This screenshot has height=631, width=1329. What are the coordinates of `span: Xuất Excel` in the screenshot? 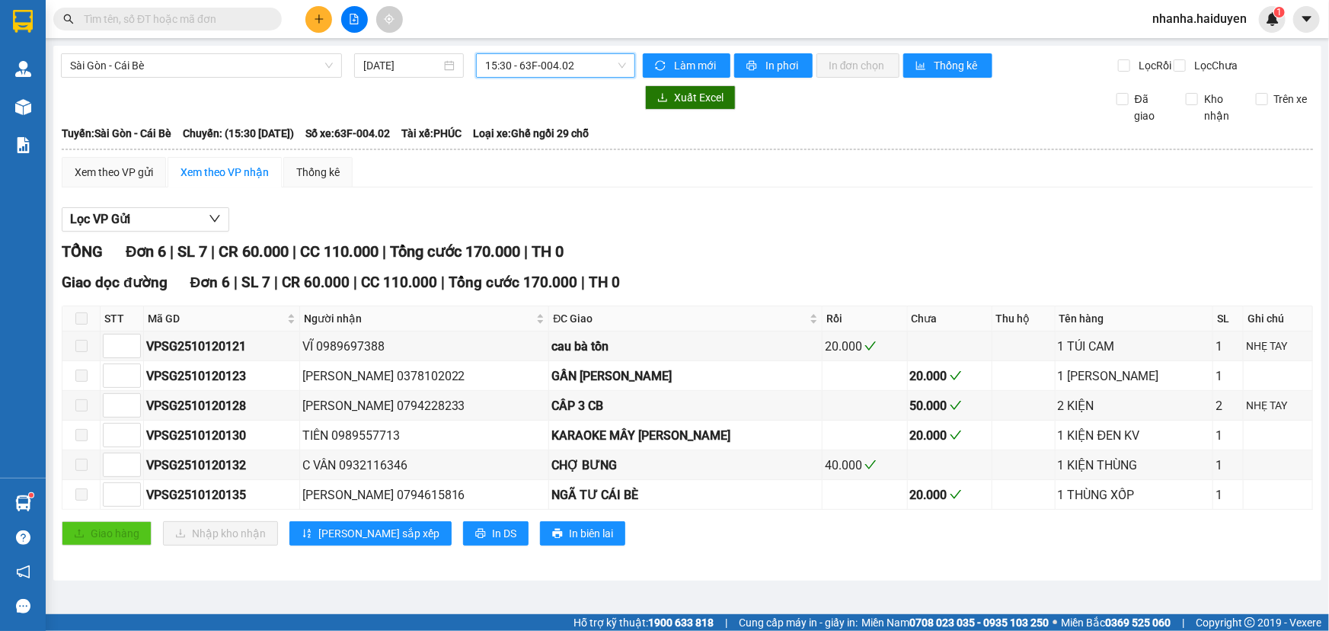 It's located at (698, 97).